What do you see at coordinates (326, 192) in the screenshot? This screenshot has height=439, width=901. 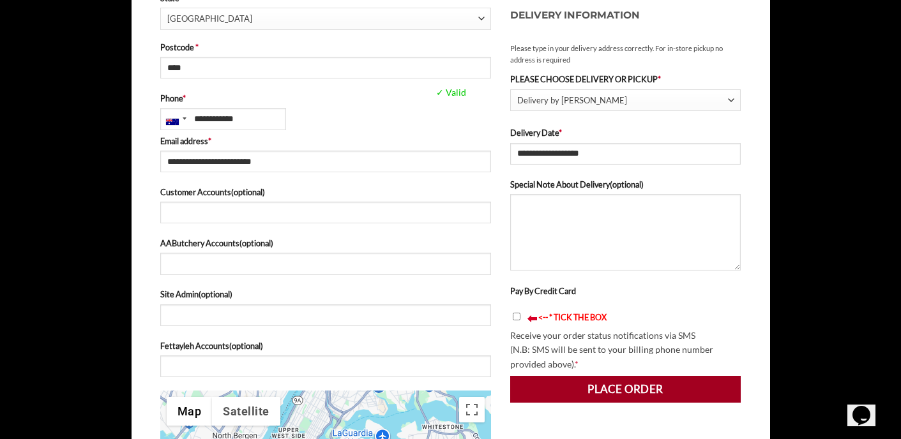 I see `label: Customer Accounts` at bounding box center [326, 192].